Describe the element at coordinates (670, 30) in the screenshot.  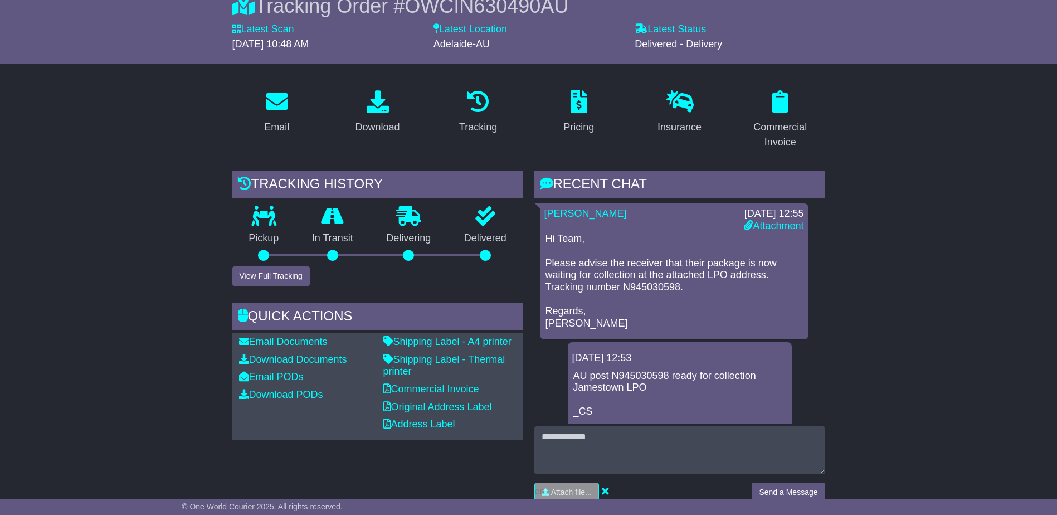
I see `label: Latest Status` at that location.